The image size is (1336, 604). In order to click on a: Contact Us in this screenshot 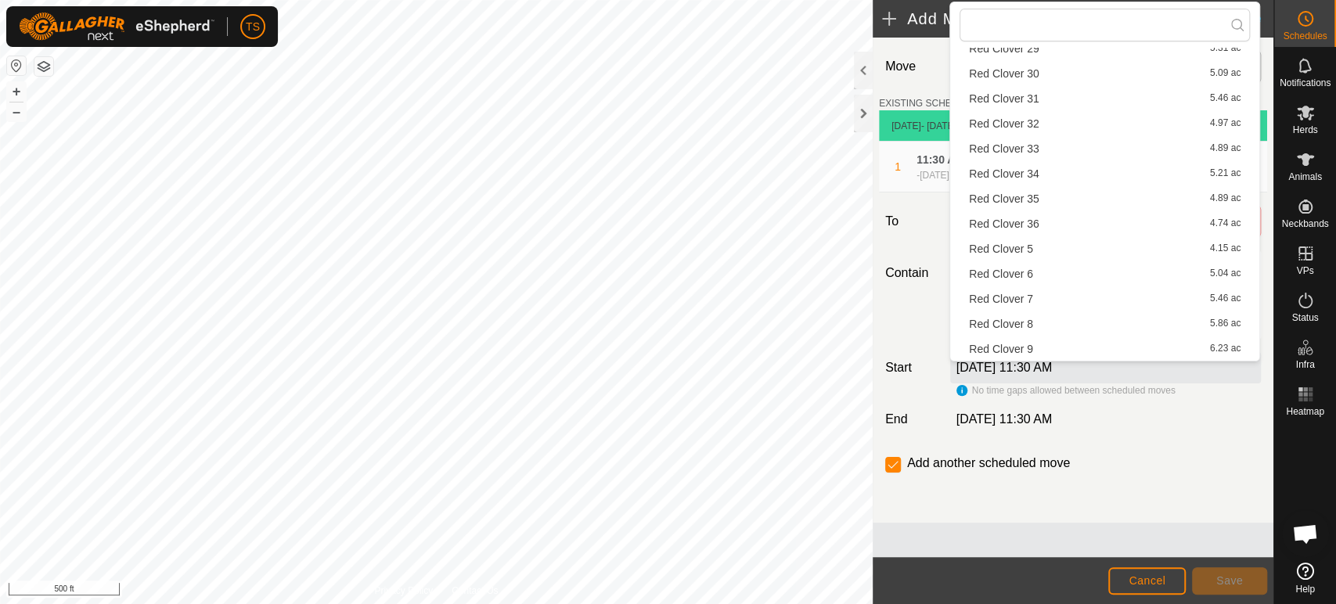, I will do `click(474, 591)`.